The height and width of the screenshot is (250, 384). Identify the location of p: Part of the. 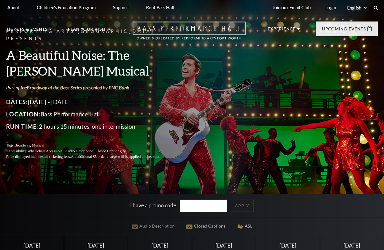
(91, 88).